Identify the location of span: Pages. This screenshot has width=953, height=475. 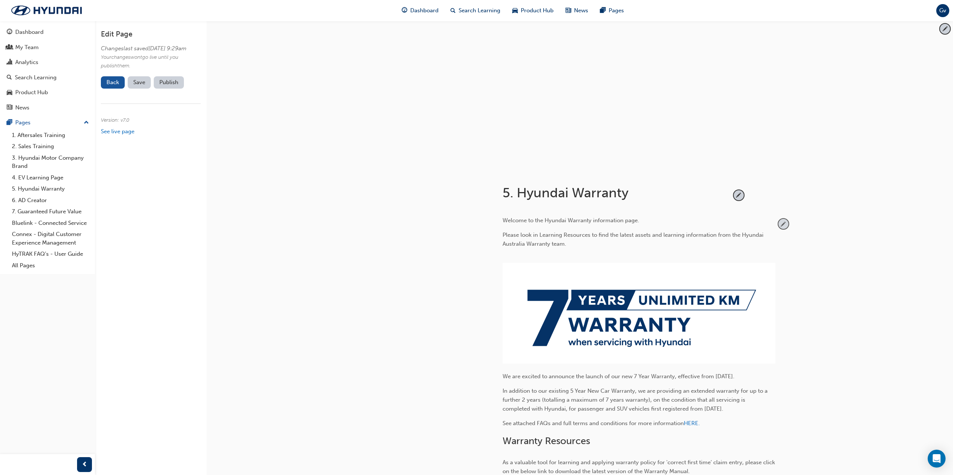
(616, 10).